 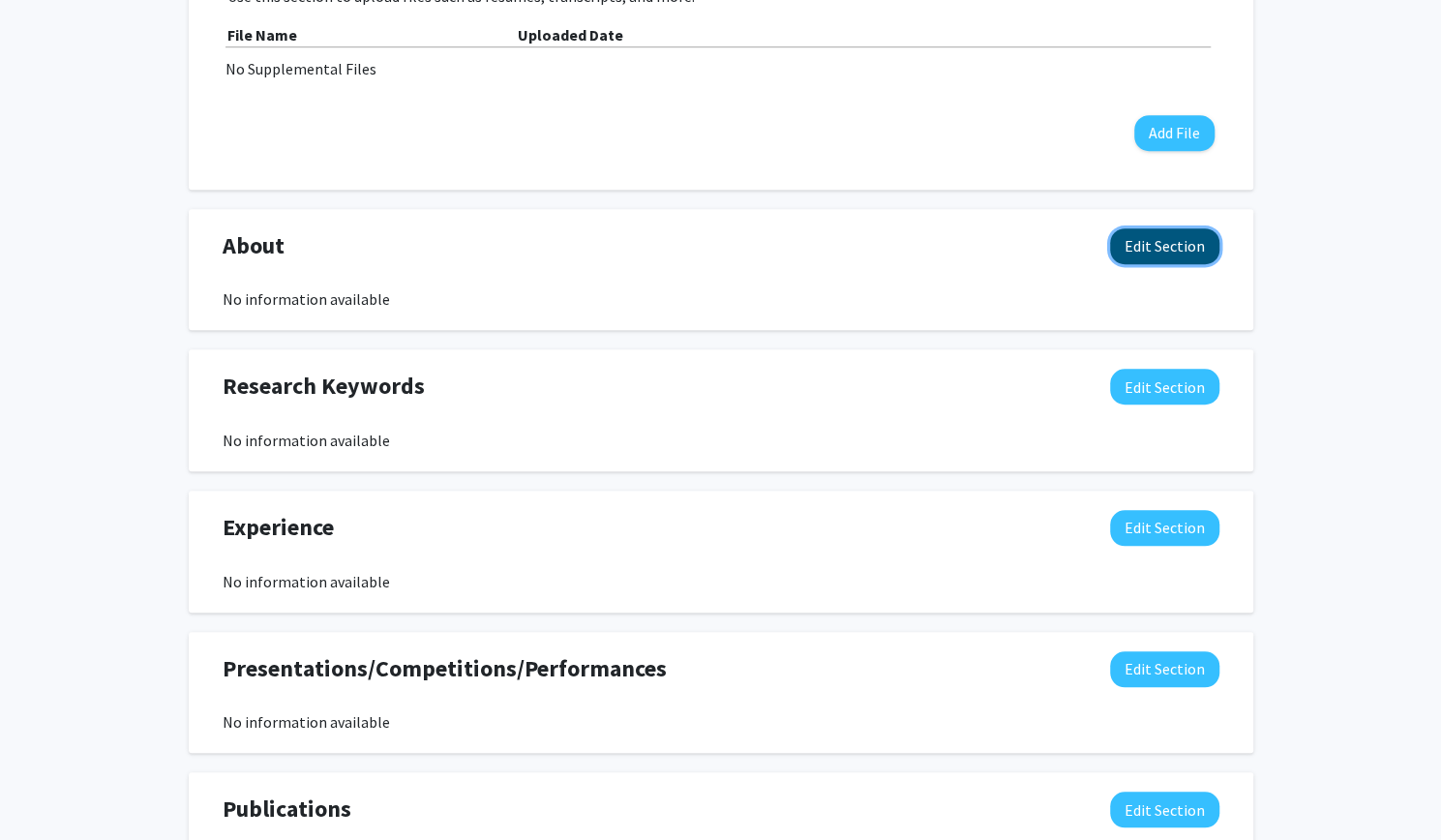 What do you see at coordinates (444, 669) in the screenshot?
I see `span: Presentations/Competitions/Performances` at bounding box center [444, 669].